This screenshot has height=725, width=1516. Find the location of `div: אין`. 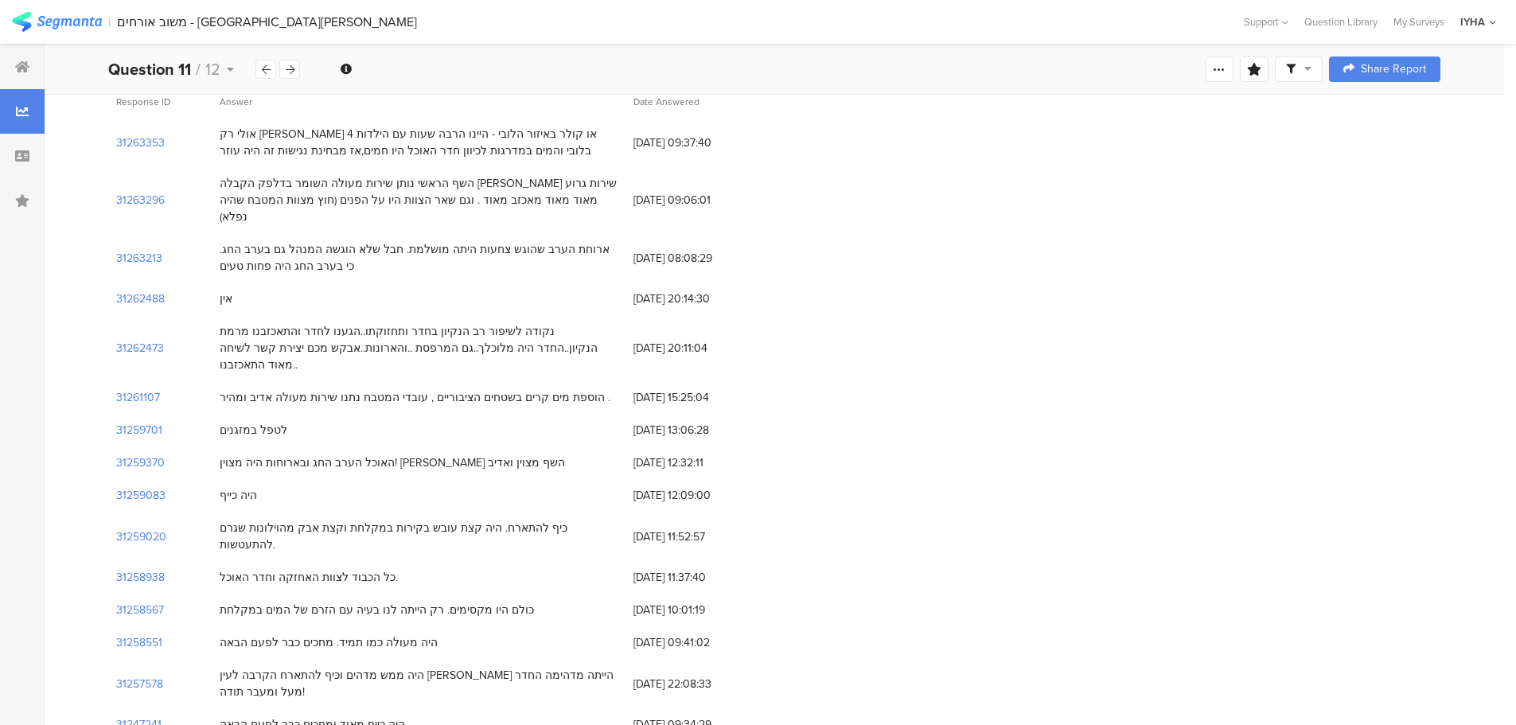

div: אין is located at coordinates (226, 298).